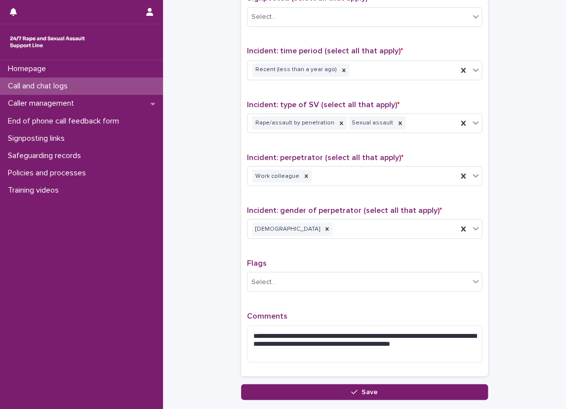 Image resolution: width=566 pixels, height=409 pixels. I want to click on div: Work colleague, so click(277, 176).